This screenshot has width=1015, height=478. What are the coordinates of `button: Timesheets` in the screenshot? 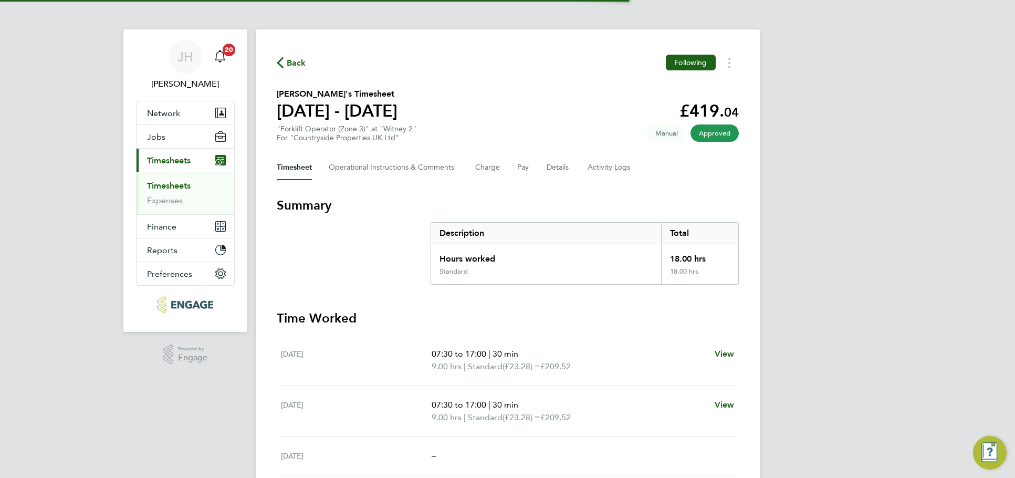 It's located at (185, 160).